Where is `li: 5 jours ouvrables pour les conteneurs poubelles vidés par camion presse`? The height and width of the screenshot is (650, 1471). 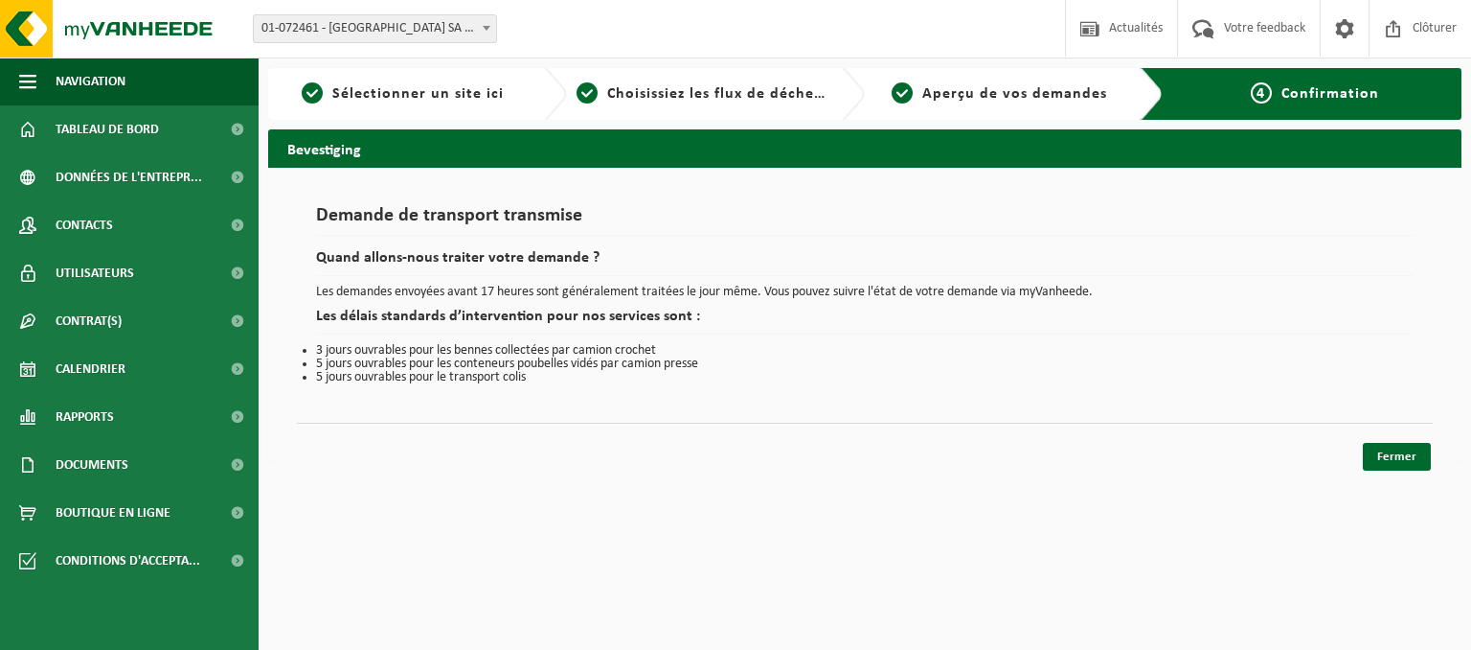 li: 5 jours ouvrables pour les conteneurs poubelles vidés par camion presse is located at coordinates (865, 364).